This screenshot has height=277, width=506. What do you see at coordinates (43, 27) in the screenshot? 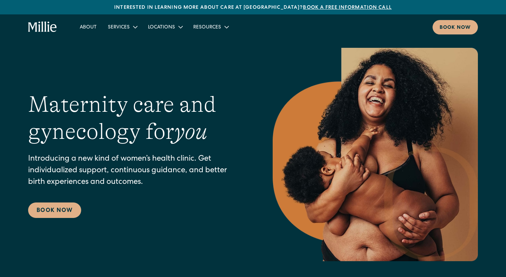
I see `a: home` at bounding box center [43, 27].